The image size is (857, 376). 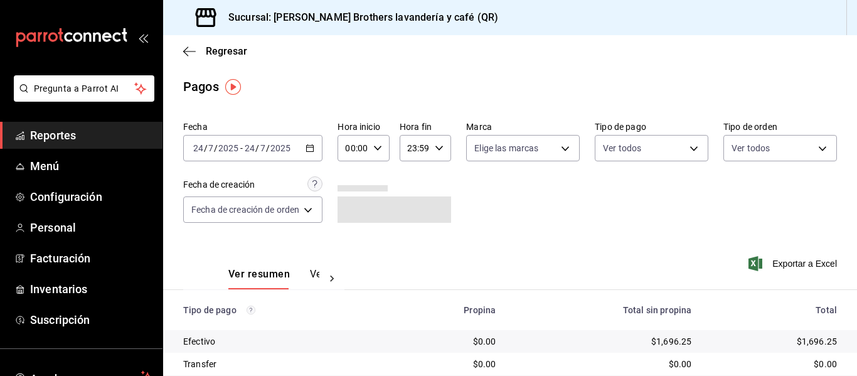 What do you see at coordinates (91, 319) in the screenshot?
I see `span: Suscripción` at bounding box center [91, 319].